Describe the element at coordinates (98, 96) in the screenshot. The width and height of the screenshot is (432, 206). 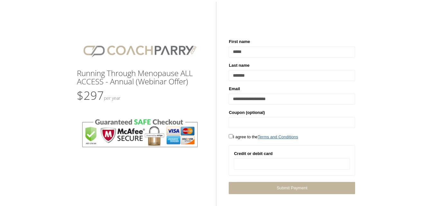
I see `span: $297` at that location.